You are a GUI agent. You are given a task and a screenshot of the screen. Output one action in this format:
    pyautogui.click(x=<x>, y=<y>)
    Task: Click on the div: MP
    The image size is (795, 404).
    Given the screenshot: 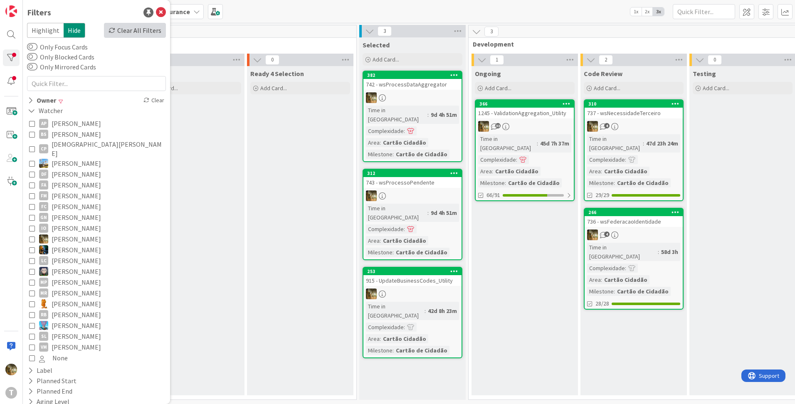 What is the action you would take?
    pyautogui.click(x=44, y=282)
    